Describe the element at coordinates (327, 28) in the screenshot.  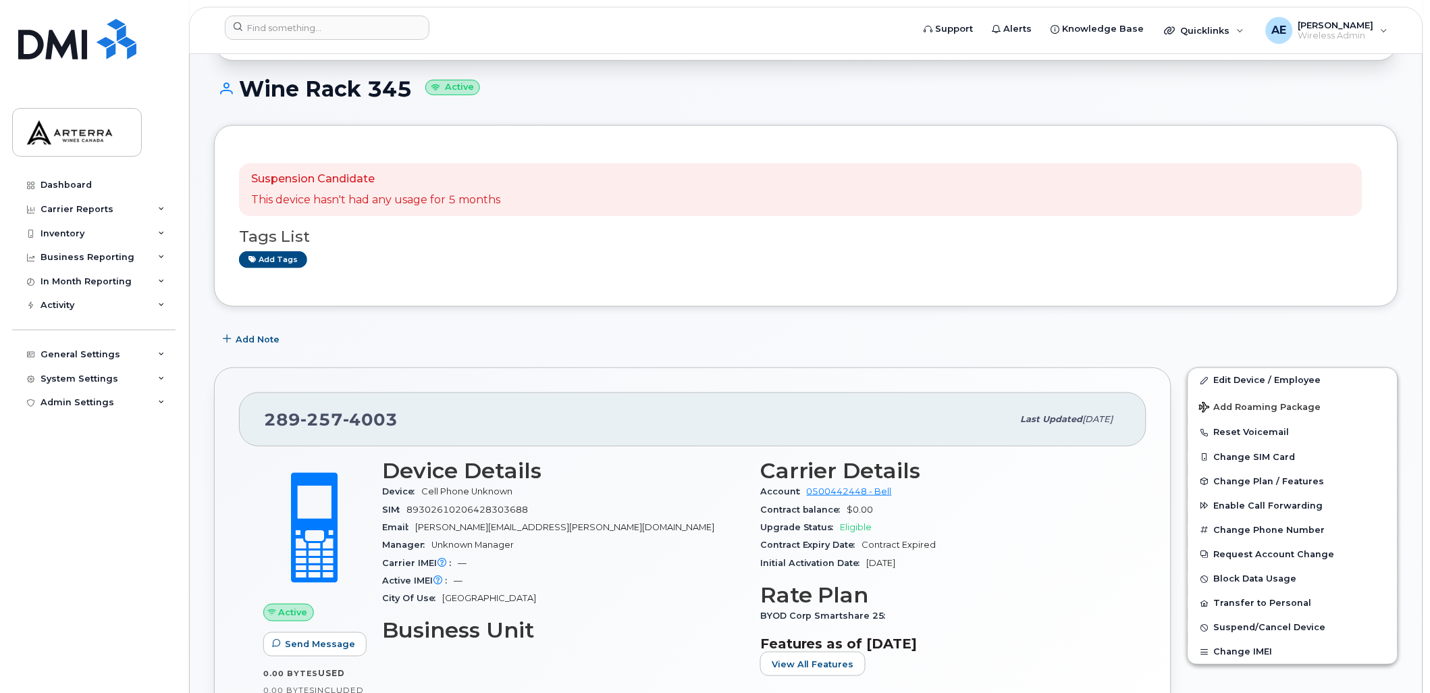
I see `input: Find something...` at that location.